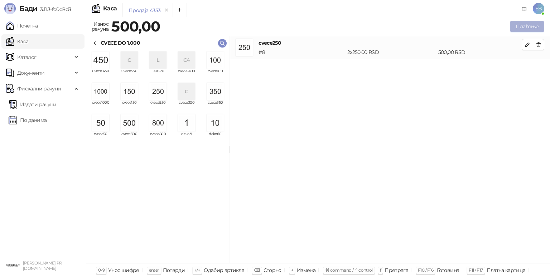 Image resolution: width=550 pixels, height=277 pixels. Describe the element at coordinates (186, 138) in the screenshot. I see `span: dekor1` at that location.